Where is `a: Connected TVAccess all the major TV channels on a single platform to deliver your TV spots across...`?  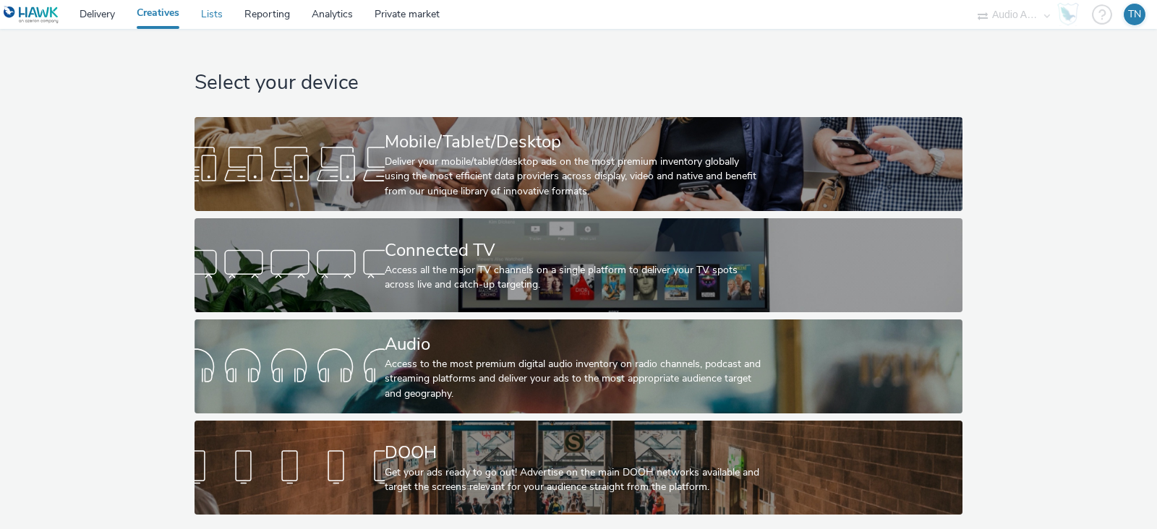
a: Connected TVAccess all the major TV channels on a single platform to deliver your TV spots across... is located at coordinates (578, 265).